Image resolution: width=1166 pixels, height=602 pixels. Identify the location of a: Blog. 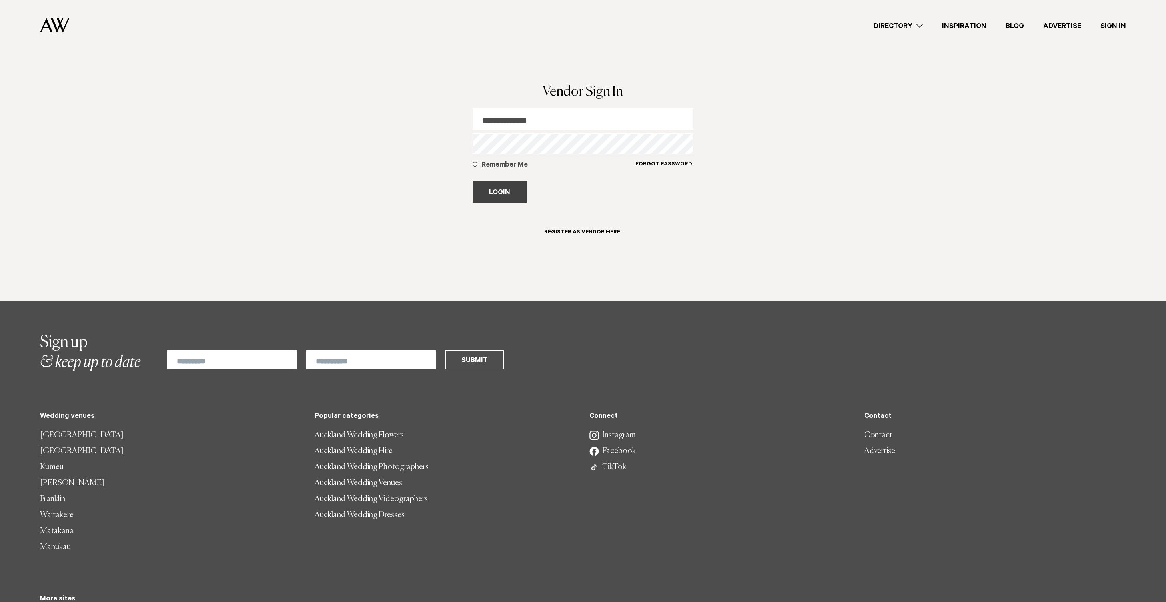
(1015, 26).